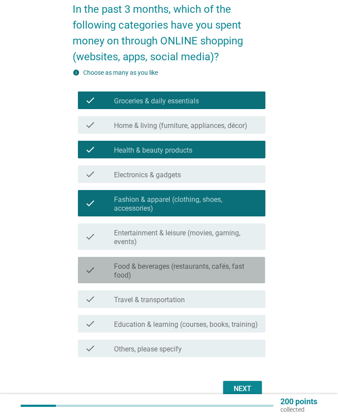  What do you see at coordinates (186, 271) in the screenshot?
I see `label: Food & beverages (restaurants, cafés, fast food)` at bounding box center [186, 271].